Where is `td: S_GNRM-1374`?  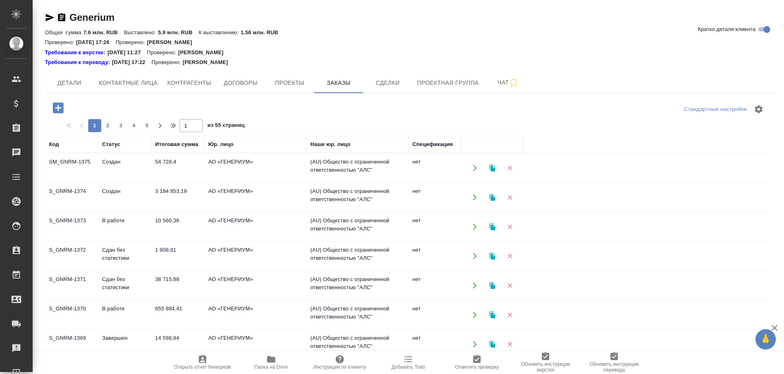
td: S_GNRM-1374 is located at coordinates (71, 198).